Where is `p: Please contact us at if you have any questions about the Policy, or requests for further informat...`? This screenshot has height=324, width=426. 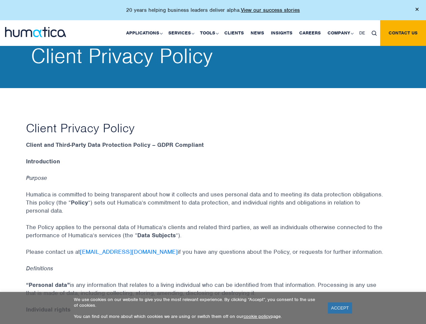
p: Please contact us at if you have any questions about the Policy, or requests for further informat... is located at coordinates (213, 255).